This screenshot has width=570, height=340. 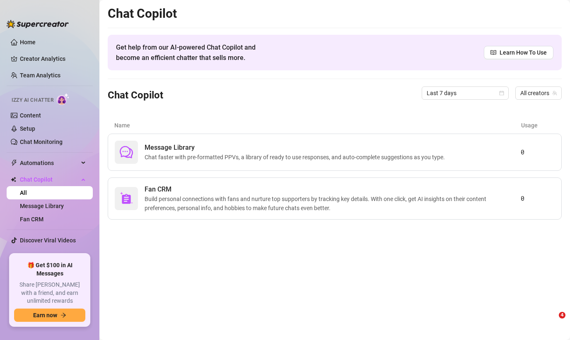 I want to click on a: All, so click(x=23, y=193).